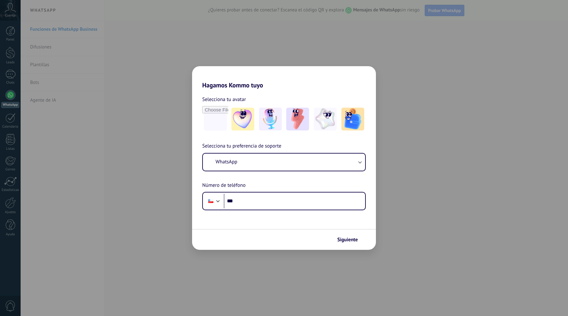 The height and width of the screenshot is (316, 568). I want to click on img: -4.jpeg, so click(325, 119).